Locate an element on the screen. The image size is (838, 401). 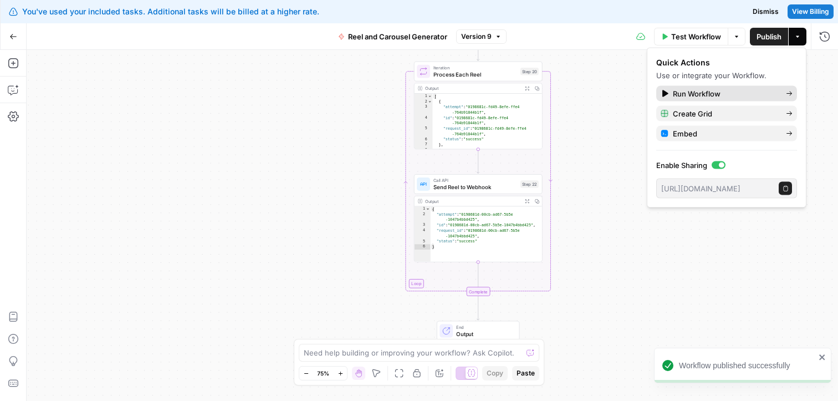
button: Publish is located at coordinates (768, 37).